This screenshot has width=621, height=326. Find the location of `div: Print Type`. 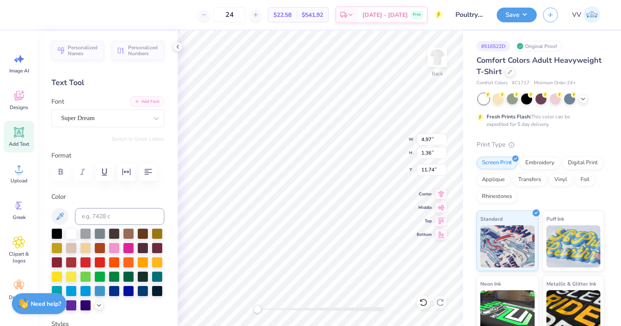

div: Print Type is located at coordinates (540, 145).